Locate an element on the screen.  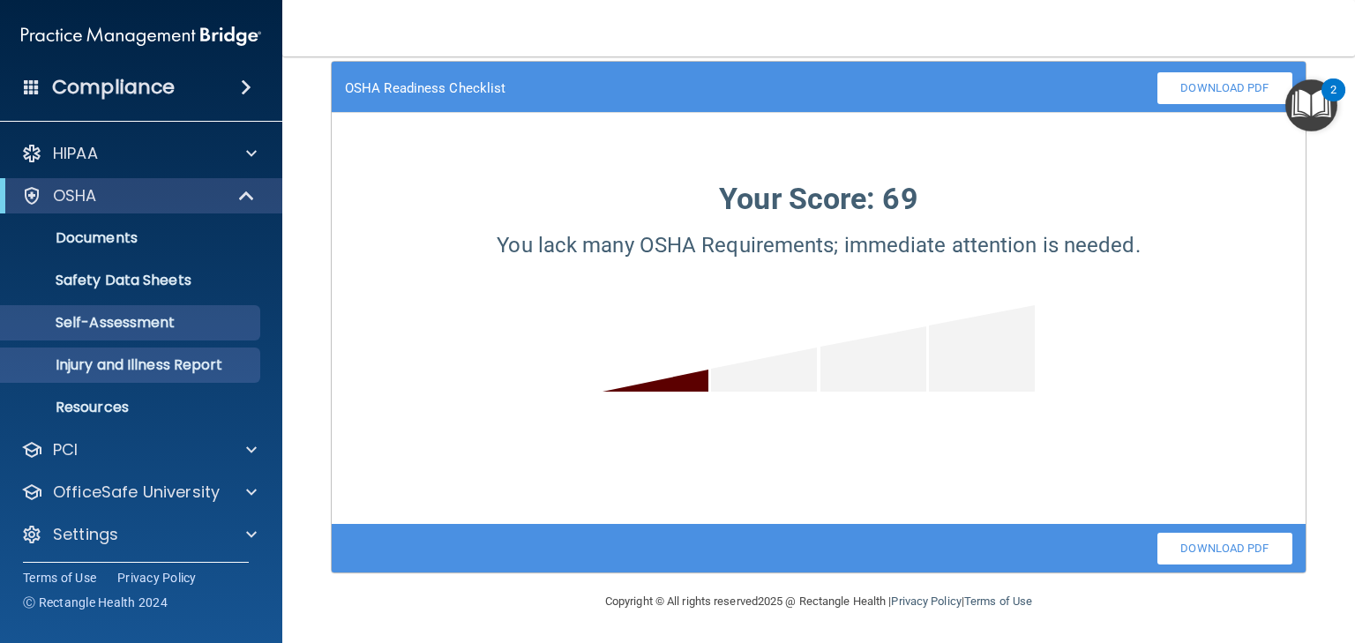
p: You lack many OSHA Requirements; immediate attention is needed. is located at coordinates (818, 245).